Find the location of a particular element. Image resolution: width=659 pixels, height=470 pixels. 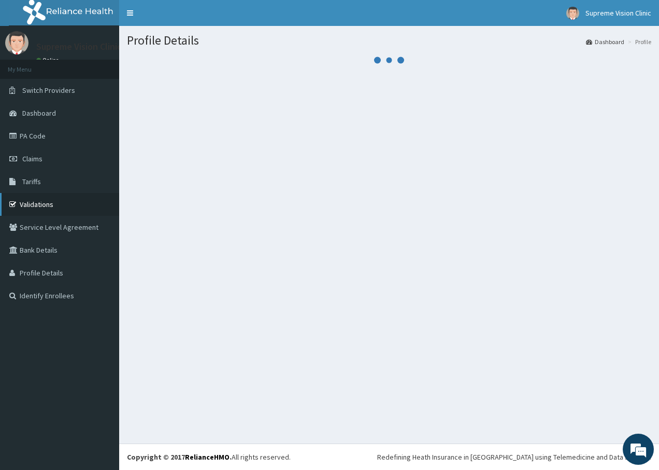

p: Supreme Vision Clinic is located at coordinates (79, 47).